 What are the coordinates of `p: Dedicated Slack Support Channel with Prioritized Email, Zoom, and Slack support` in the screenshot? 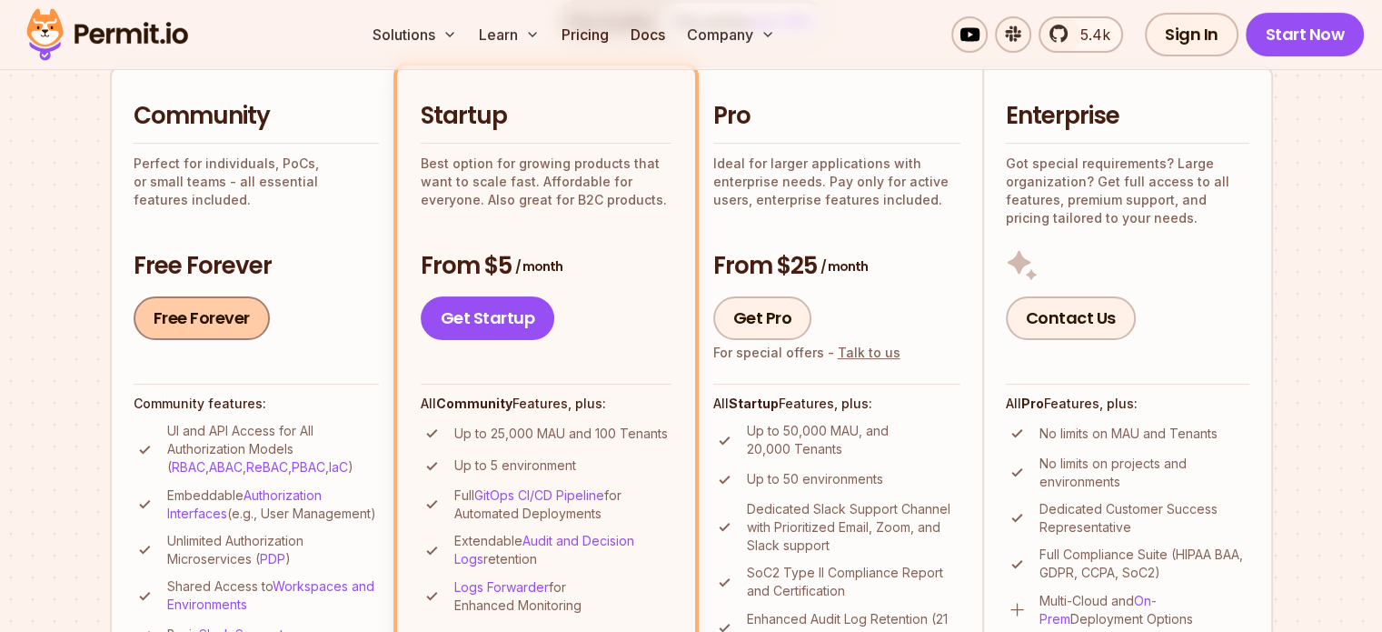 It's located at (853, 527).